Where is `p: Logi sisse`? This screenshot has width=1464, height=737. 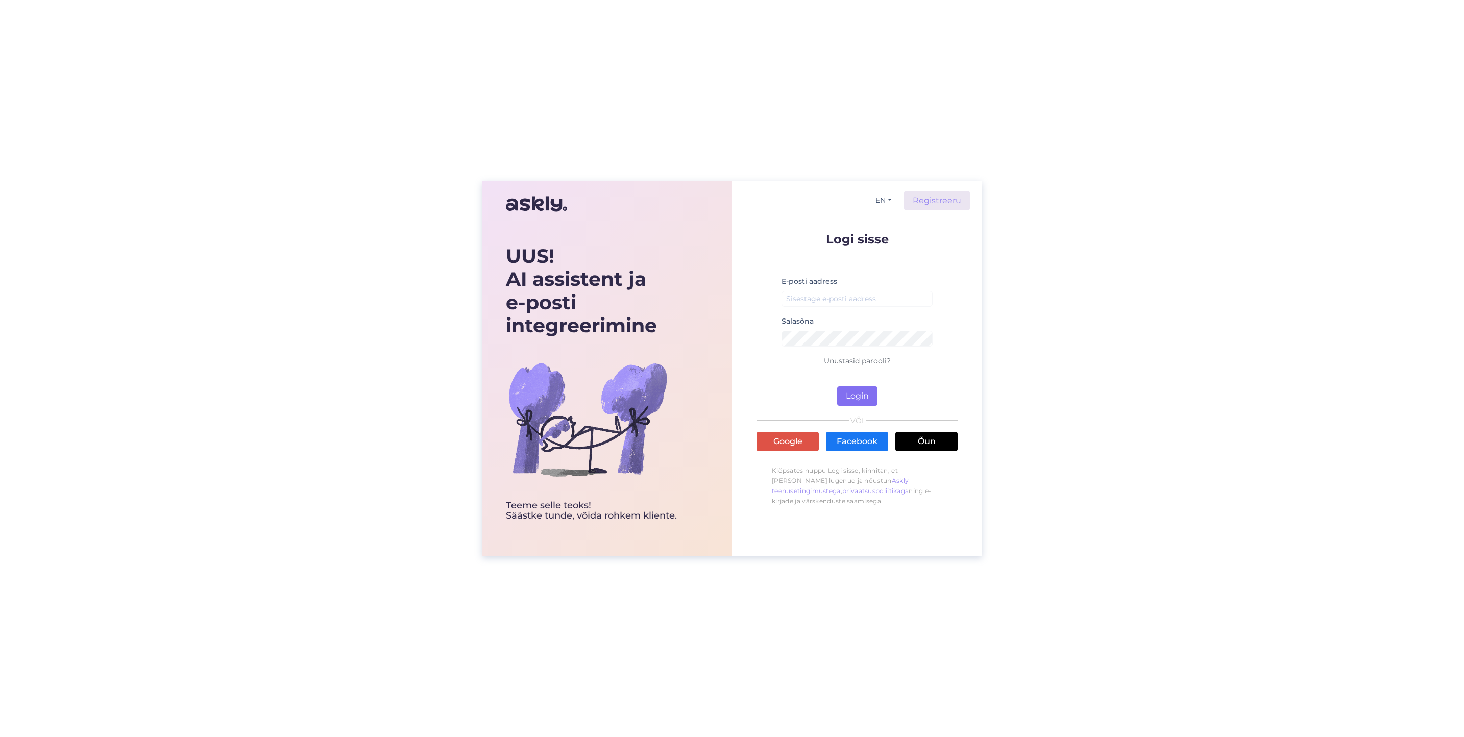
p: Logi sisse is located at coordinates (857, 239).